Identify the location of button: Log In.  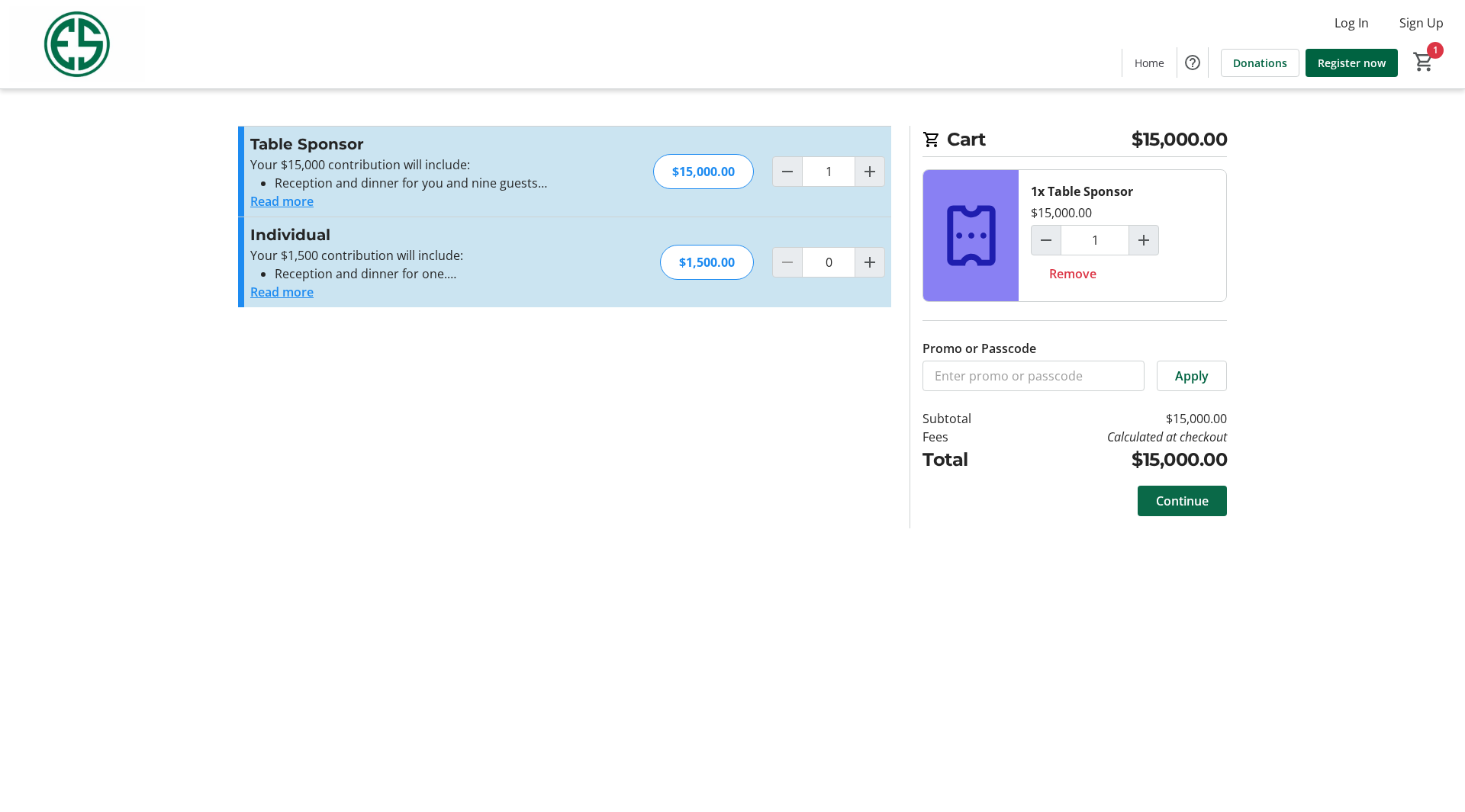
(1351, 23).